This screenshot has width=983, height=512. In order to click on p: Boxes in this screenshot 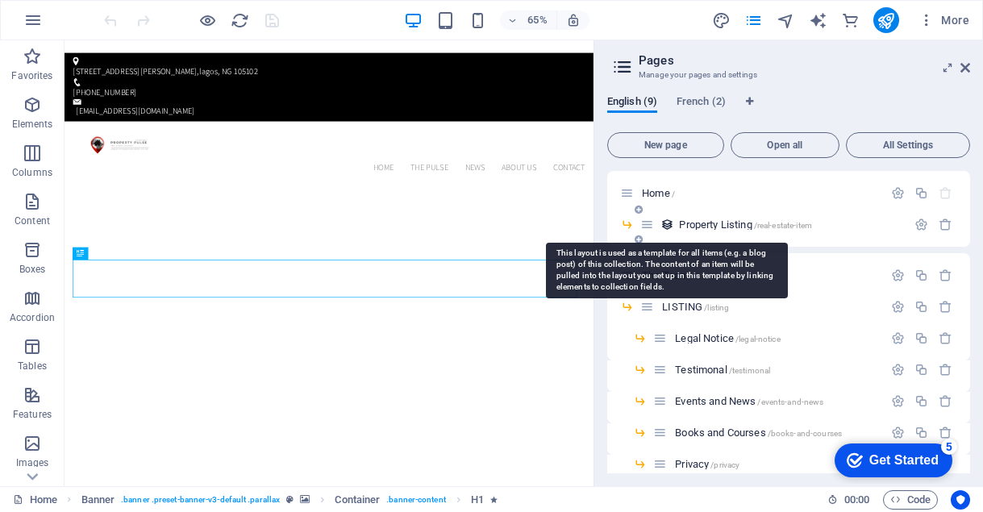, I will do `click(32, 269)`.